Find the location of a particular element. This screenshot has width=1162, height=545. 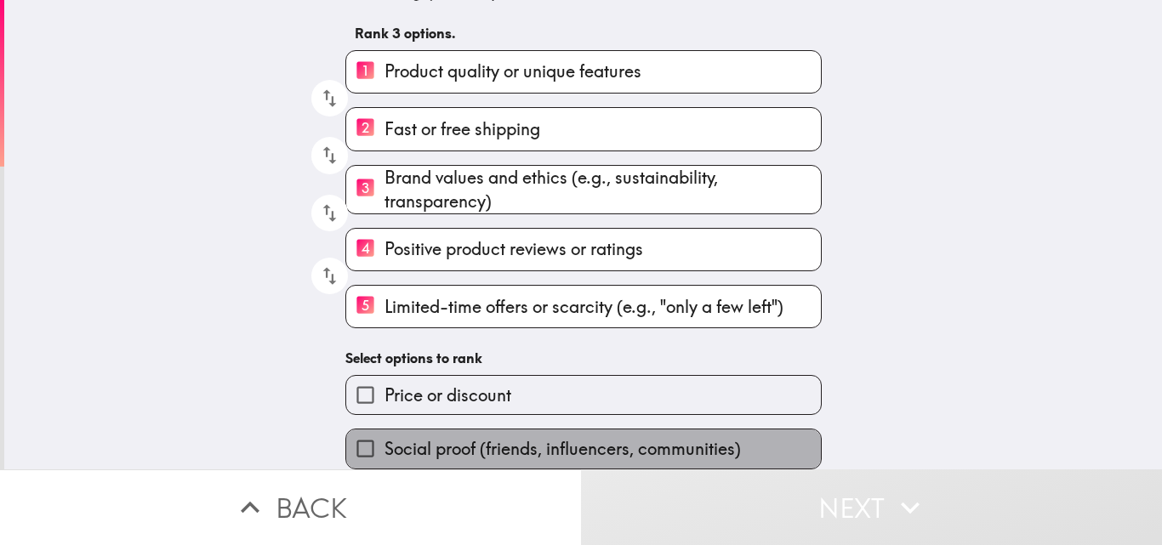

span: Product quality or unique features is located at coordinates (513, 71).